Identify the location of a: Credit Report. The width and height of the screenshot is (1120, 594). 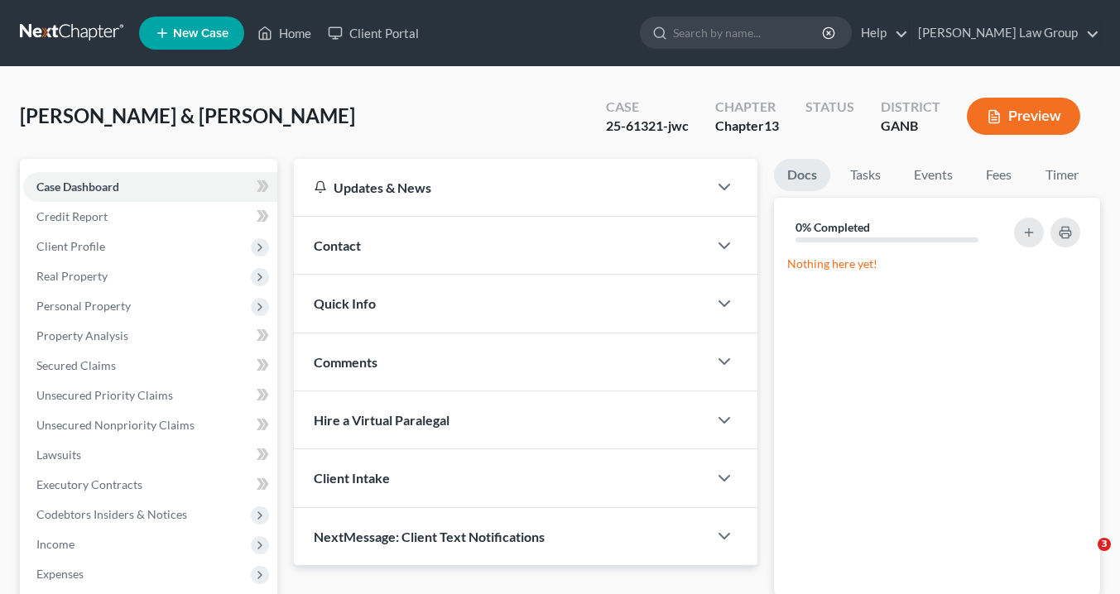
(150, 217).